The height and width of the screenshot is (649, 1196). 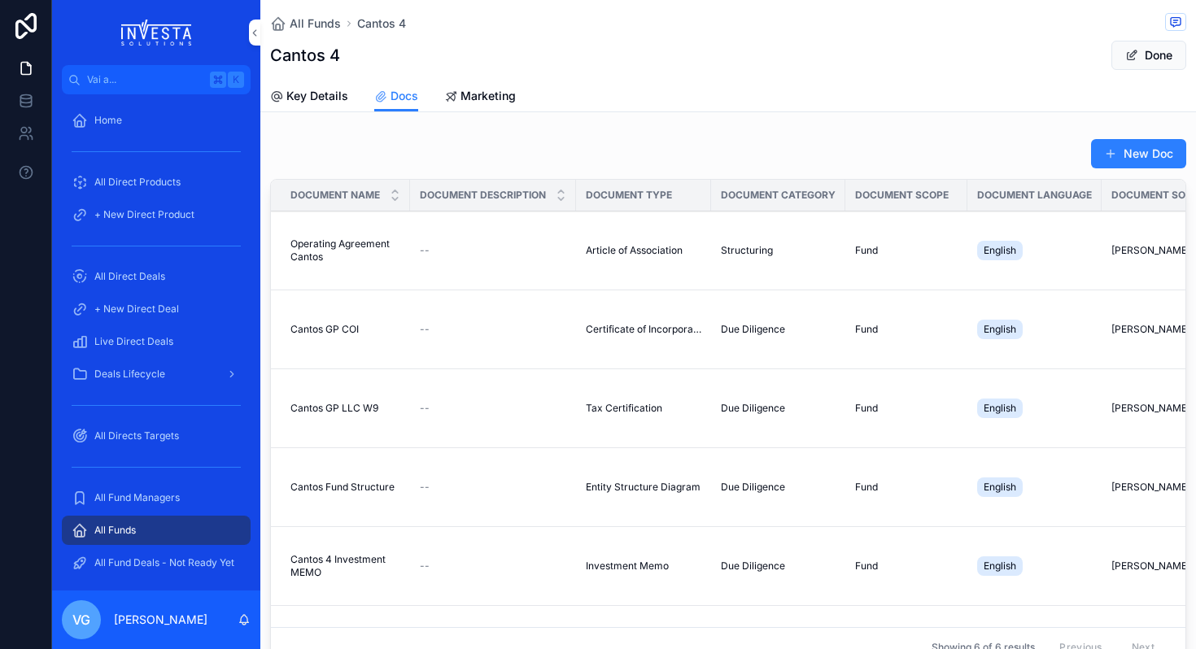 What do you see at coordinates (396, 97) in the screenshot?
I see `a: Docs` at bounding box center [396, 97].